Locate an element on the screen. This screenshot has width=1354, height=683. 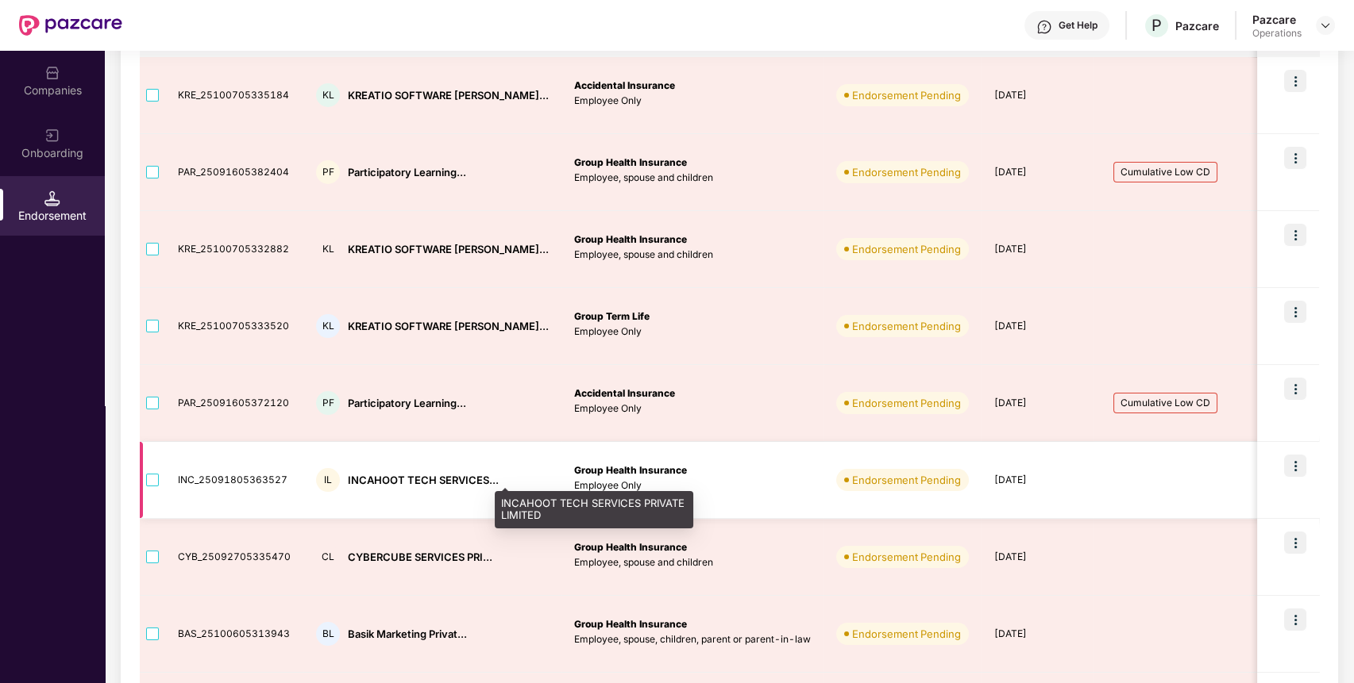
div: INCAHOOT TECH SERVICES... is located at coordinates (423, 480).